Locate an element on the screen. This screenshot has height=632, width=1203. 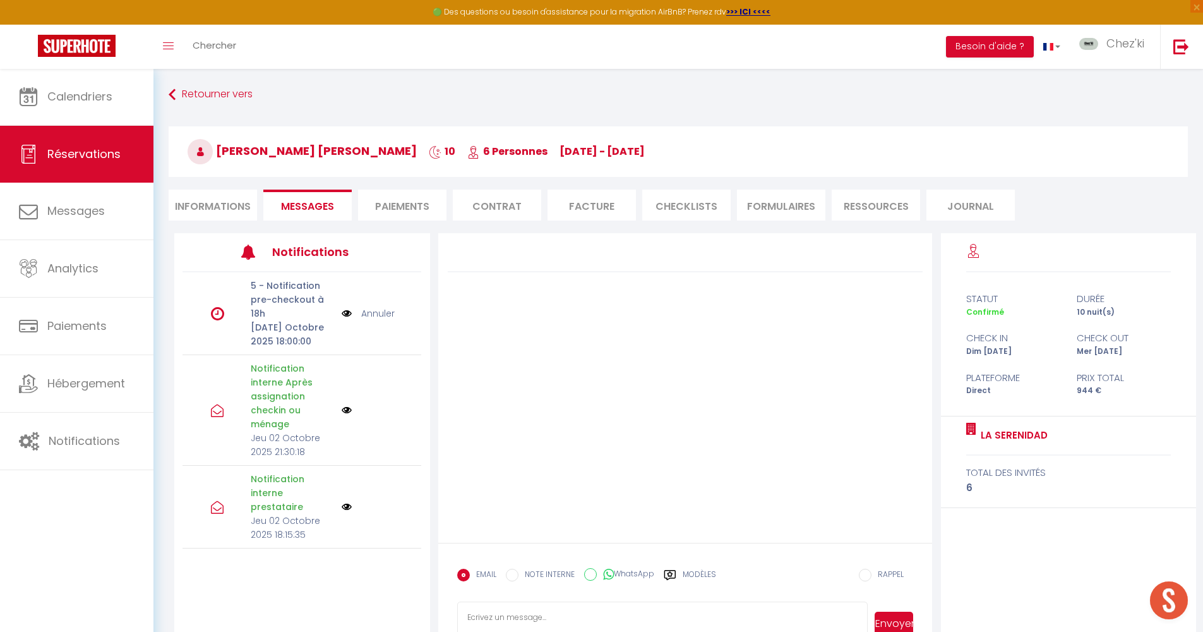
div: Ouvrir le chat is located at coordinates (1169, 600).